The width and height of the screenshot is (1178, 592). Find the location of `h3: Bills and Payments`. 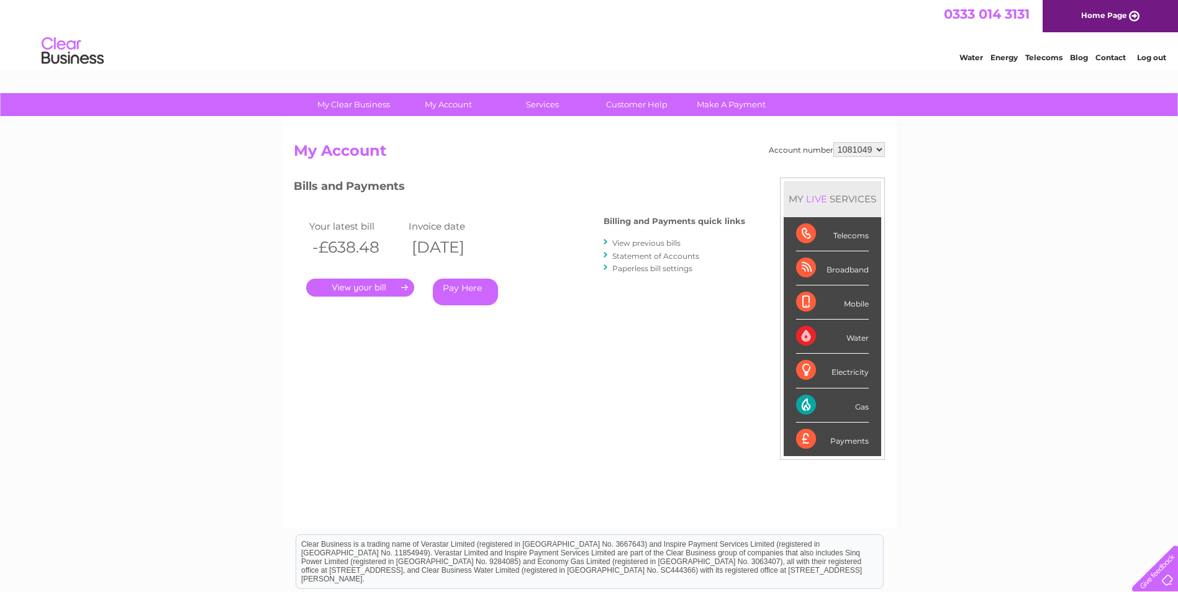

h3: Bills and Payments is located at coordinates (519, 188).